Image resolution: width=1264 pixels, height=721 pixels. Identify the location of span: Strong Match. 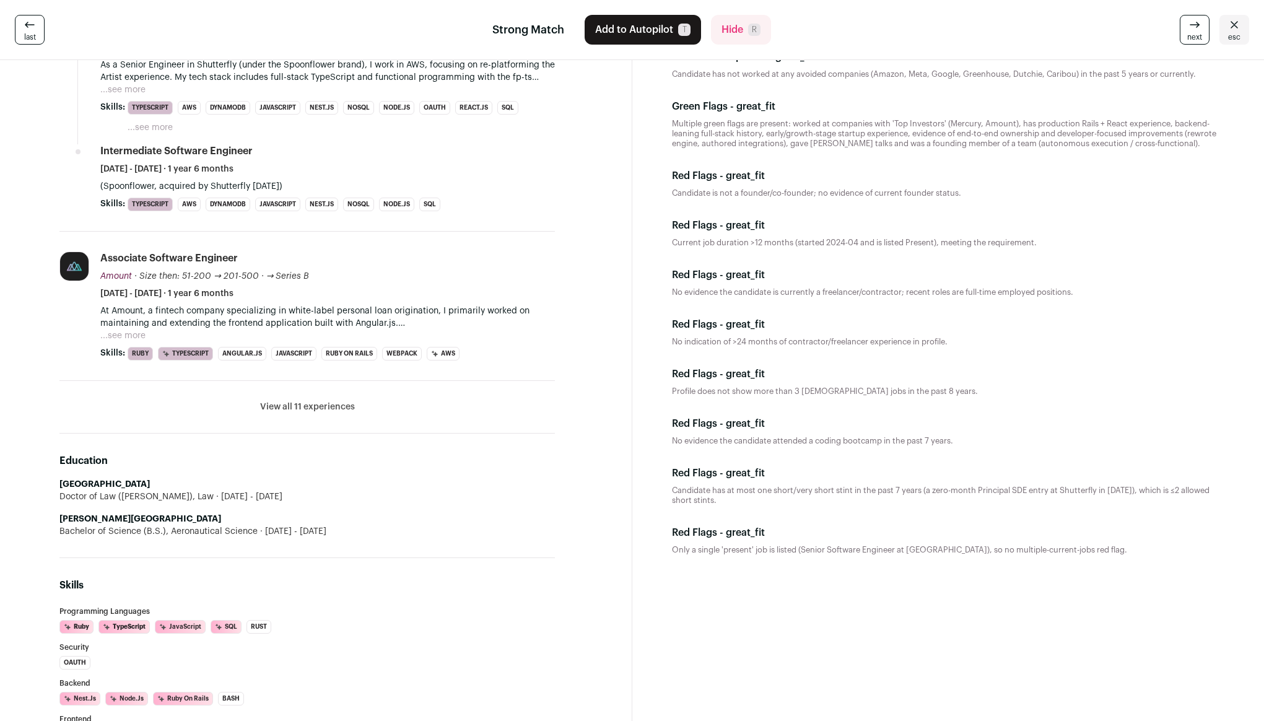
(528, 30).